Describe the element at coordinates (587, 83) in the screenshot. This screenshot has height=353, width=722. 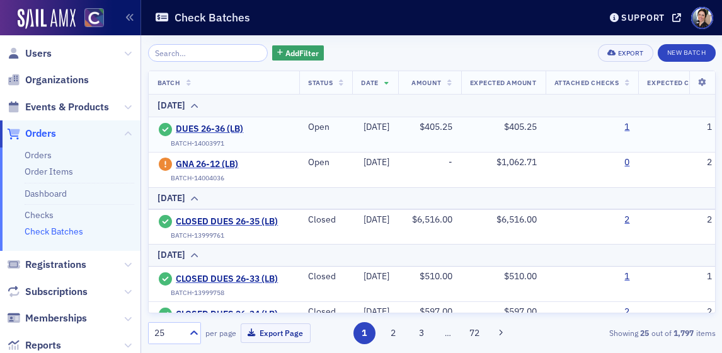
I see `span: Attached Checks` at that location.